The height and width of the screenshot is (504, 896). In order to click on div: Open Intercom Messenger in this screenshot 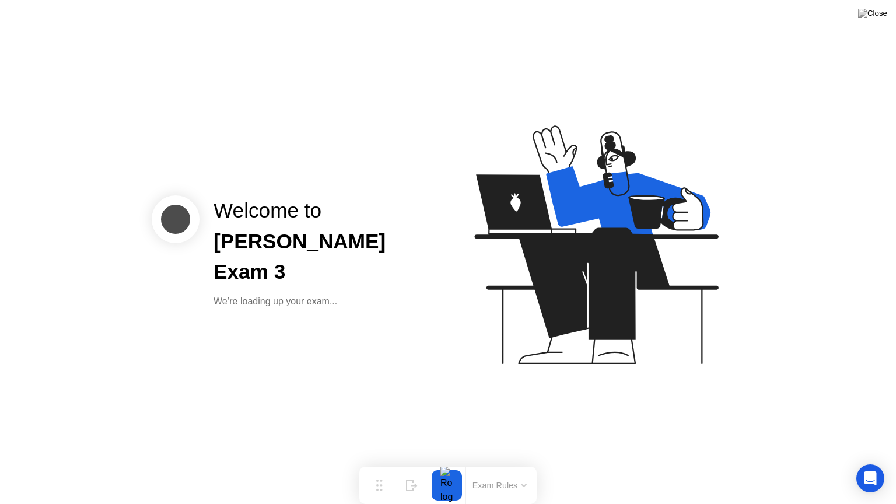, I will do `click(870, 478)`.